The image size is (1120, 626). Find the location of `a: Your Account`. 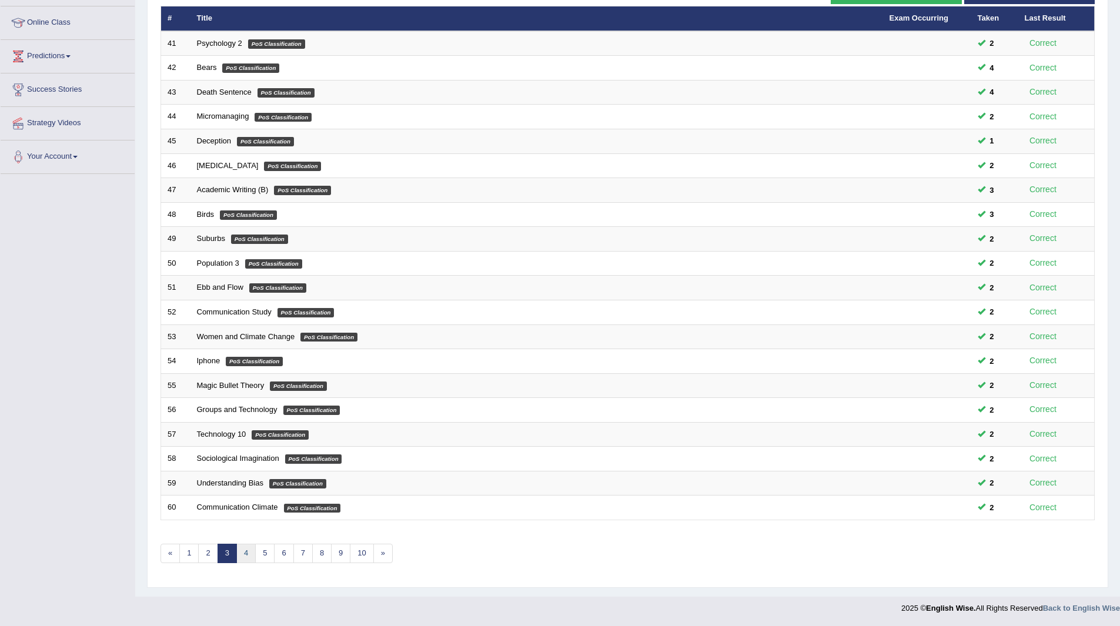

a: Your Account is located at coordinates (68, 155).